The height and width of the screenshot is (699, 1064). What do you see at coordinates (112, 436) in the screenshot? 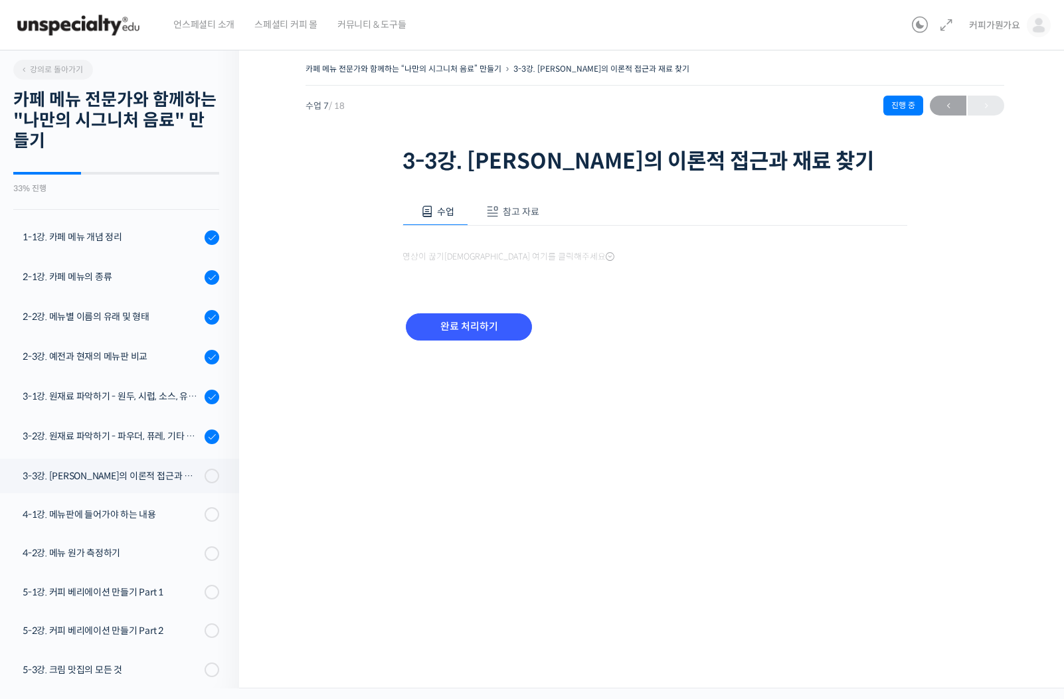
I see `div: 3-2강. 원재료 파악하기 - 파우더, 퓨레, 기타 잔 쉐입, 사용도구` at bounding box center [112, 436].